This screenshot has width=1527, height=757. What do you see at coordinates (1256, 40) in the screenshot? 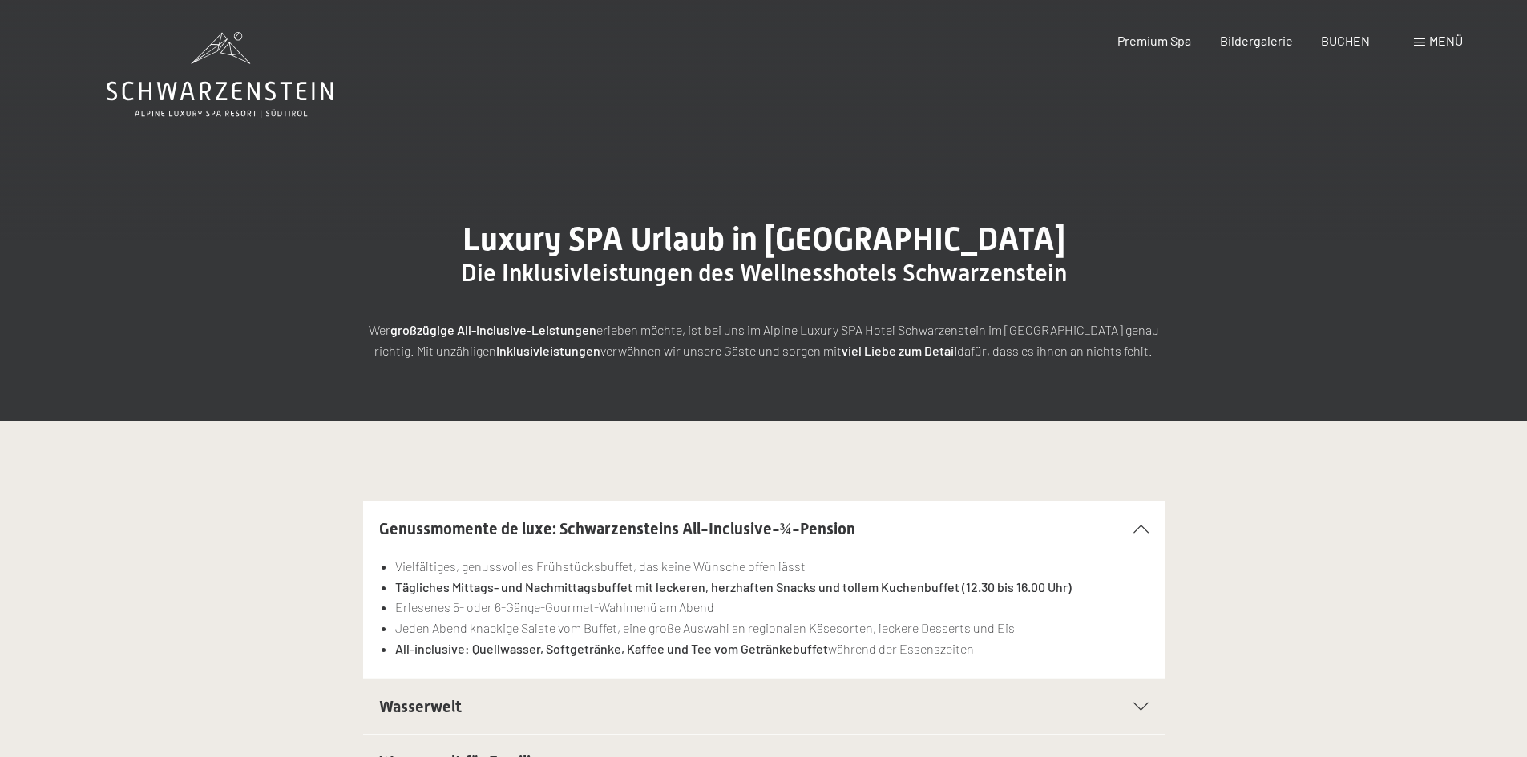
I see `a: Bildergalerie` at bounding box center [1256, 40].